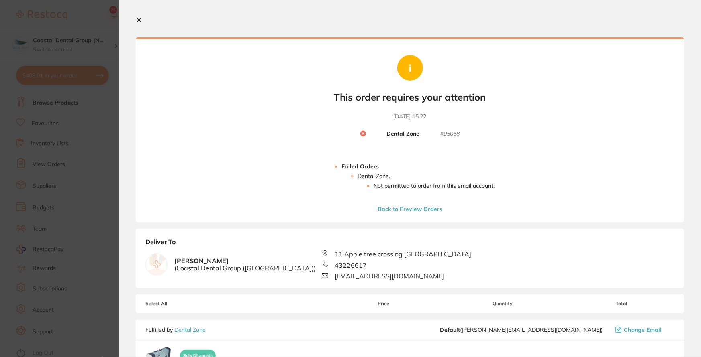 This screenshot has width=701, height=357. Describe the element at coordinates (409, 244) in the screenshot. I see `b: Deliver To` at that location.